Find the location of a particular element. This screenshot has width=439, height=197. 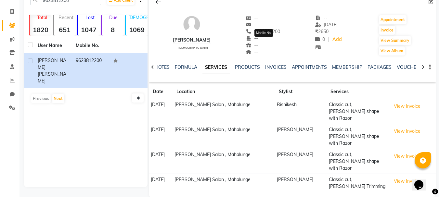

a: PACKAGES is located at coordinates (379, 67).